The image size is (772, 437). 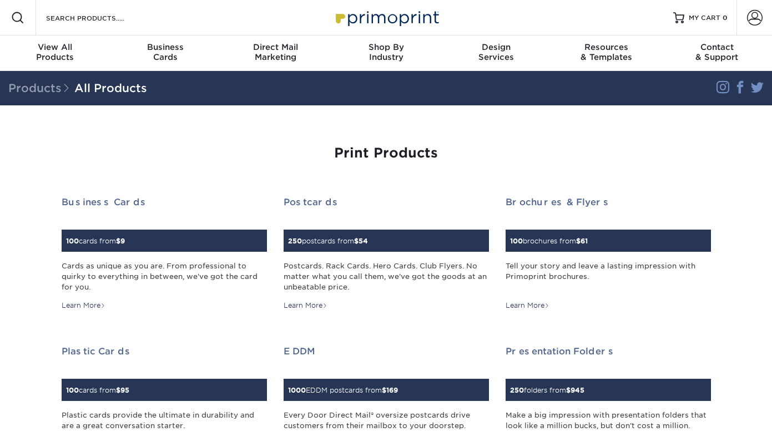 What do you see at coordinates (608, 277) in the screenshot?
I see `div: Tell your story and leave a lasting impression with Primoprint brochures.` at bounding box center [608, 277].